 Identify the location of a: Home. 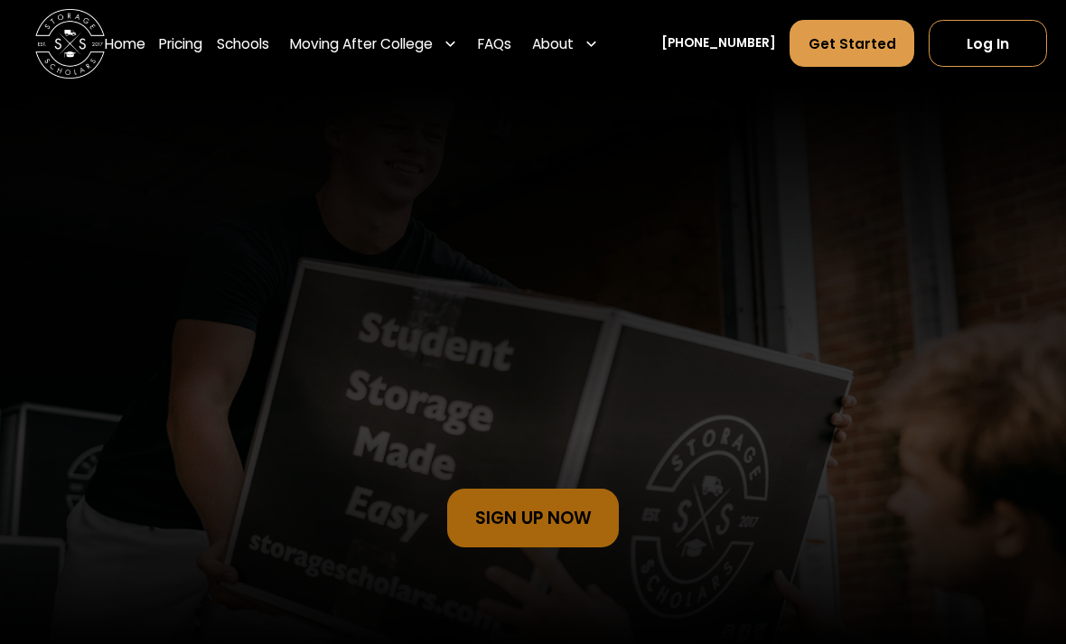
(125, 43).